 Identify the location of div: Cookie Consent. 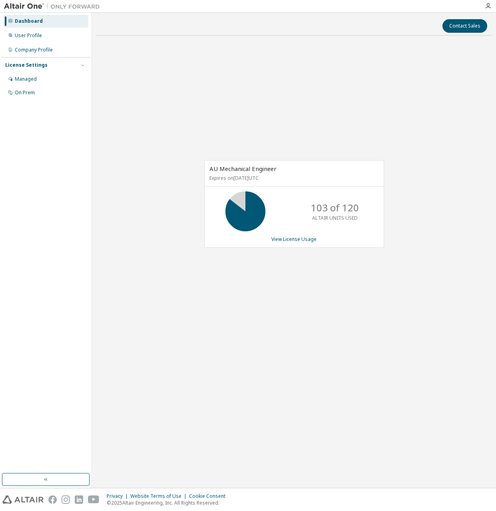
(209, 496).